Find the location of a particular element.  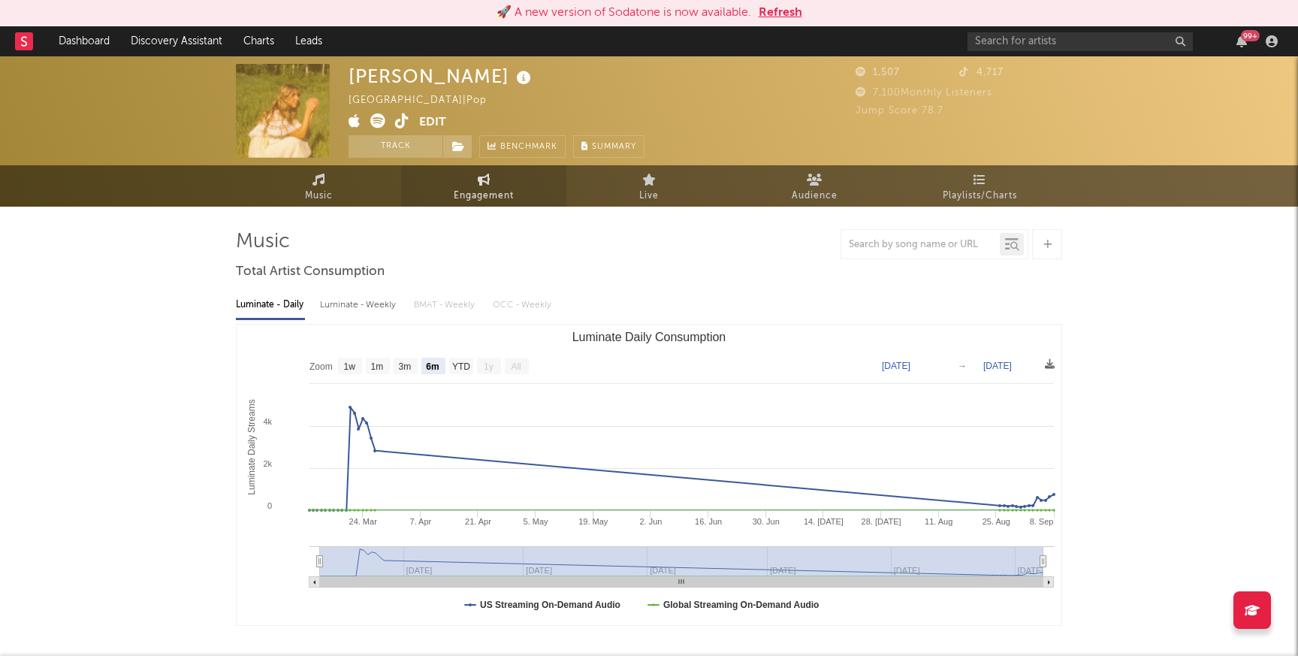

text: 1y is located at coordinates (488, 367).